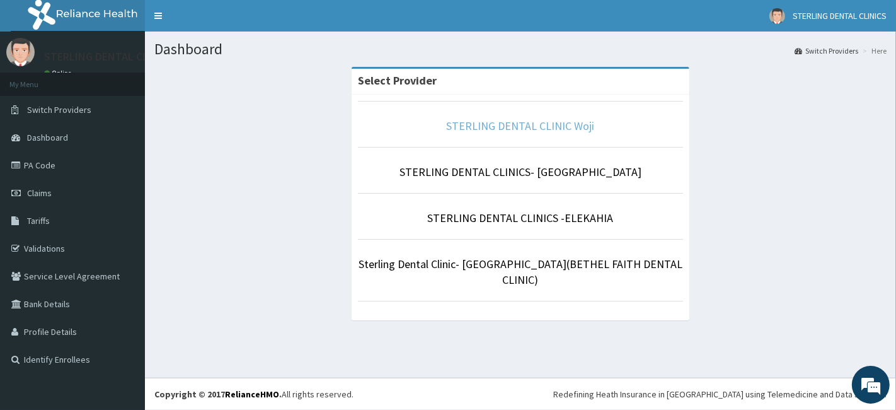  Describe the element at coordinates (826, 50) in the screenshot. I see `a: Switch Providers` at that location.